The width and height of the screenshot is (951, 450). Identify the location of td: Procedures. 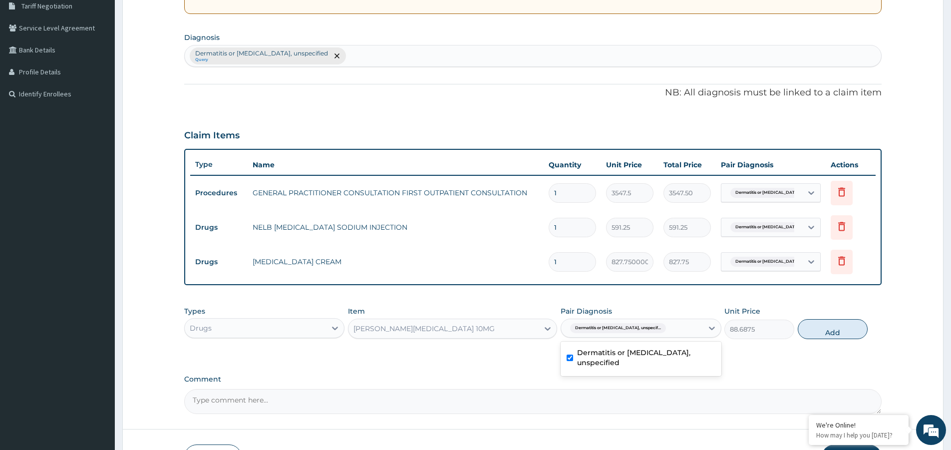
(219, 193).